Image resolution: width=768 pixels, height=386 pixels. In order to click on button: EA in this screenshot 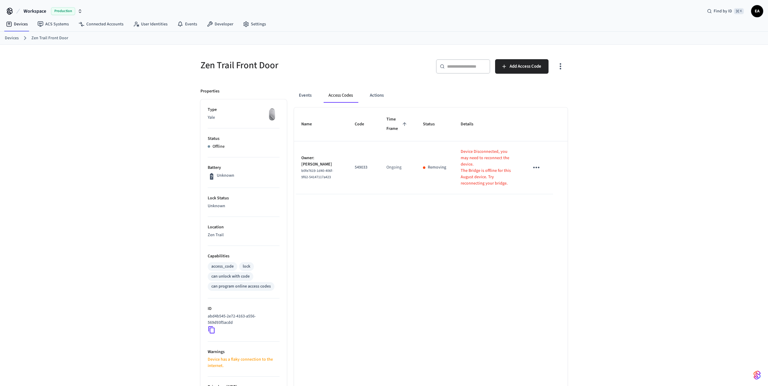, I will do `click(757, 11)`.